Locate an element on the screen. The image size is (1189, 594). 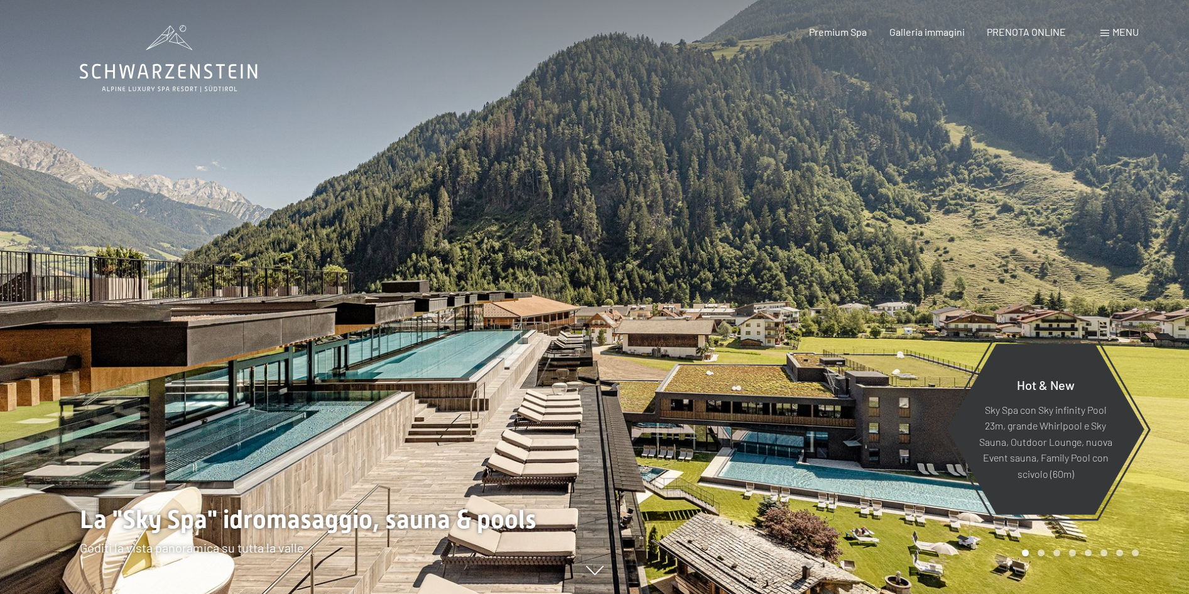
div: Carousel Page 2 is located at coordinates (1041, 553).